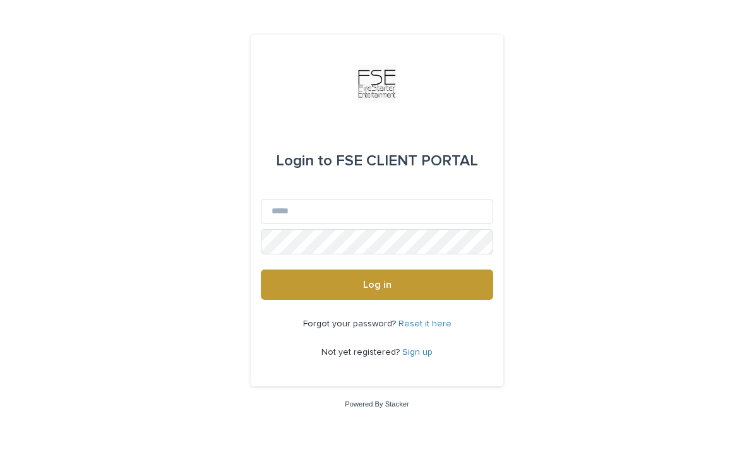  What do you see at coordinates (304, 161) in the screenshot?
I see `span: Login to` at bounding box center [304, 161].